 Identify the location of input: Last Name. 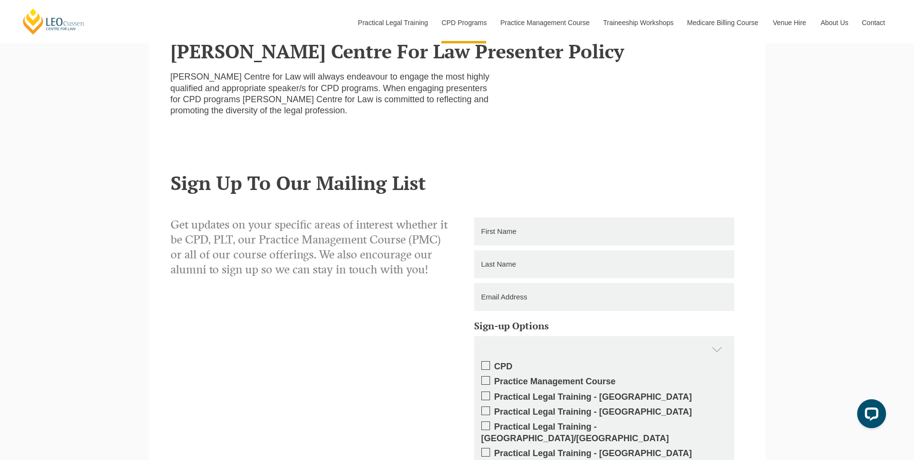
(604, 264).